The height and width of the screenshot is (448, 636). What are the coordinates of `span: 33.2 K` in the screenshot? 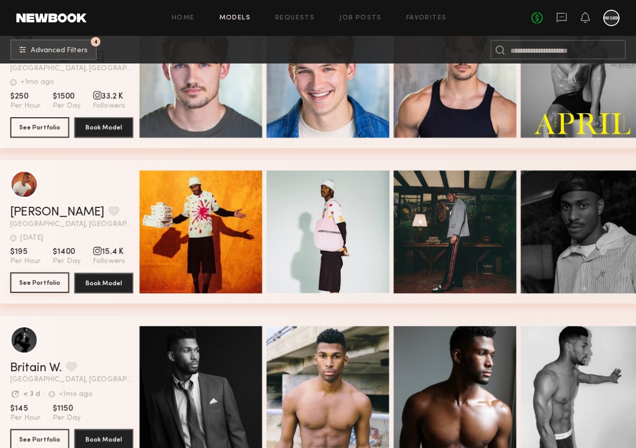 It's located at (109, 96).